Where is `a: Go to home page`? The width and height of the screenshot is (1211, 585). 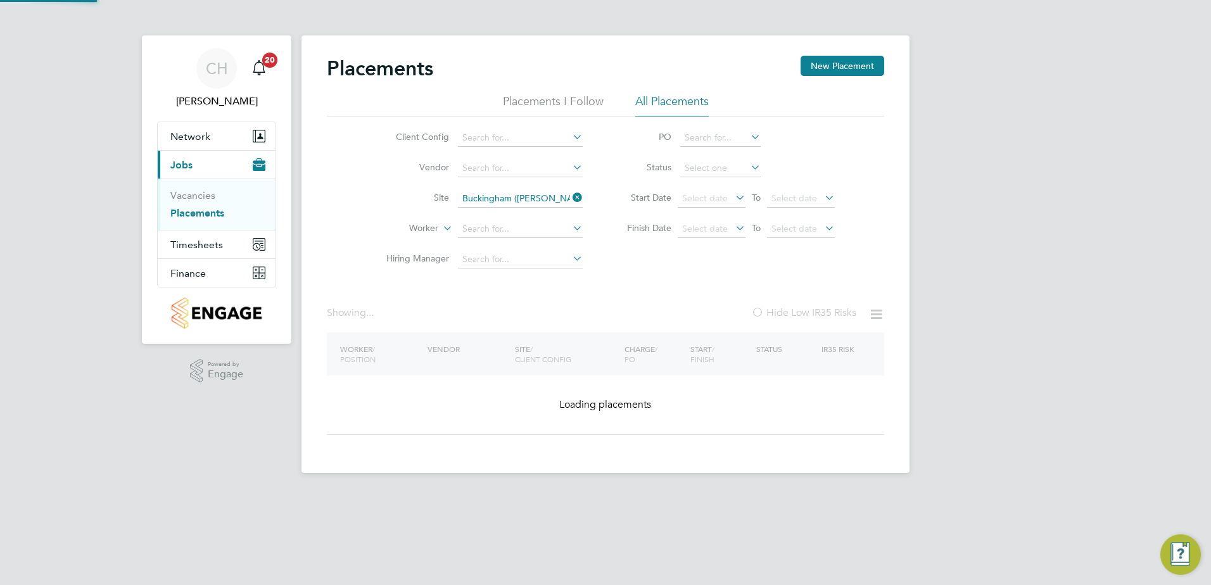 a: Go to home page is located at coordinates (217, 313).